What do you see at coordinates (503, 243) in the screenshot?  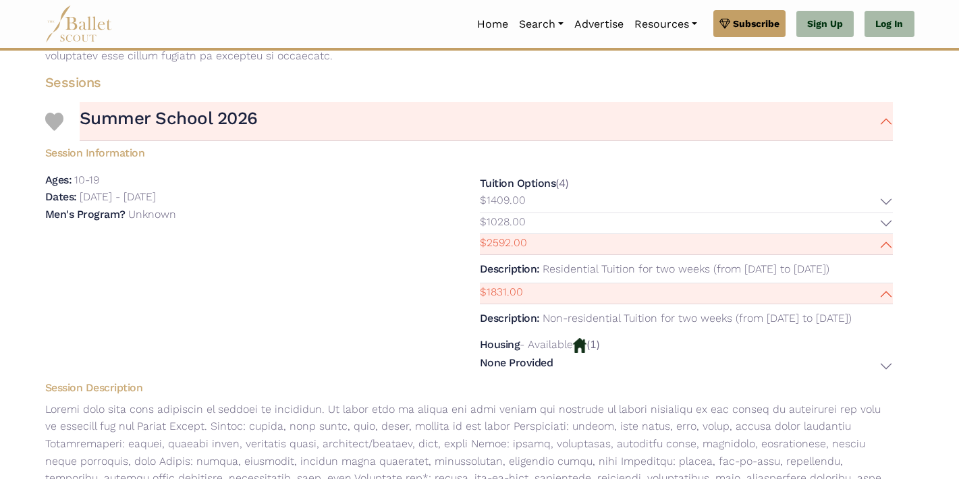 I see `p: $2592.00` at bounding box center [503, 243].